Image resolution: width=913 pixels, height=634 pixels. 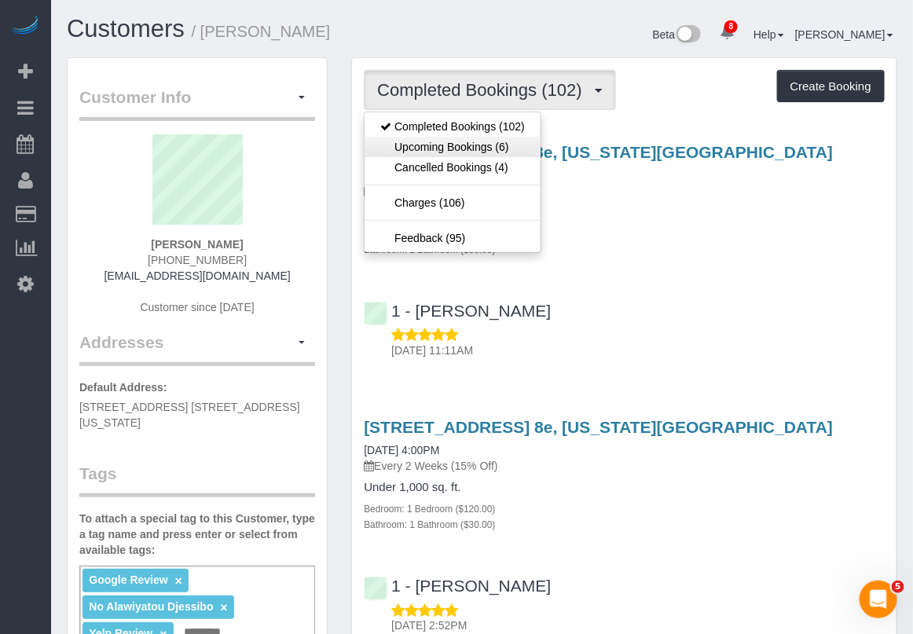 I want to click on a: Beta, so click(x=677, y=35).